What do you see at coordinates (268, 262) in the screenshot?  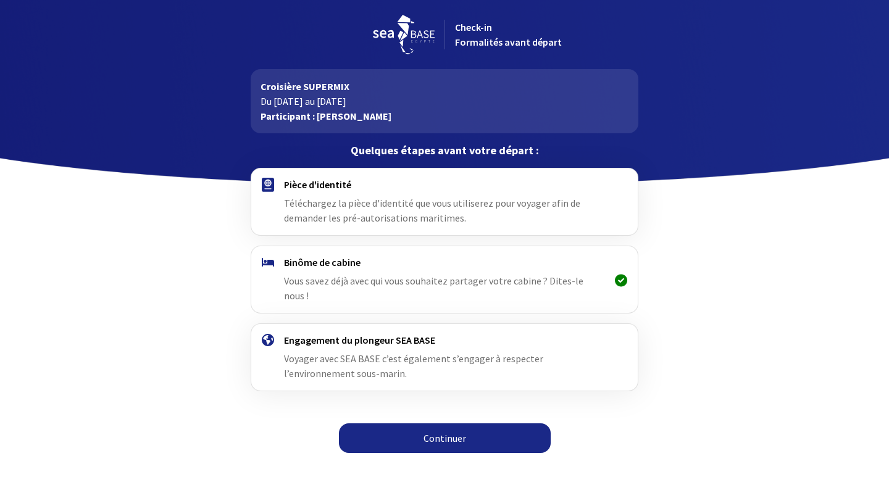 I see `img: binome.svg` at bounding box center [268, 262].